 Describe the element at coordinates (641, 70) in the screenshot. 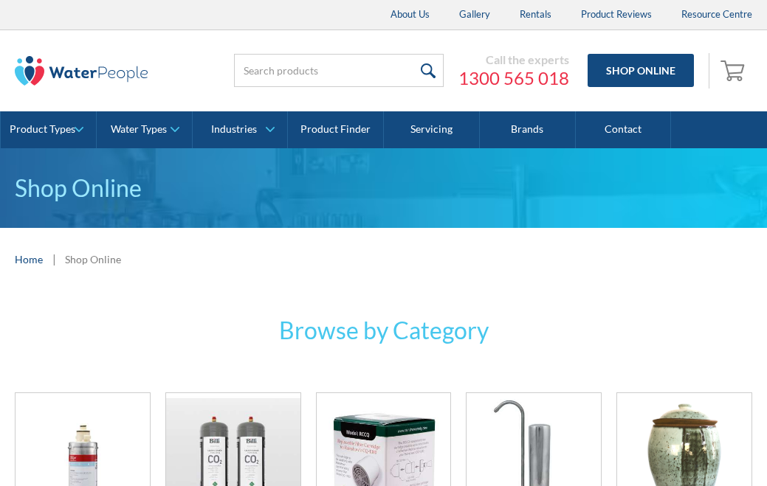

I see `a: Shop Online` at that location.